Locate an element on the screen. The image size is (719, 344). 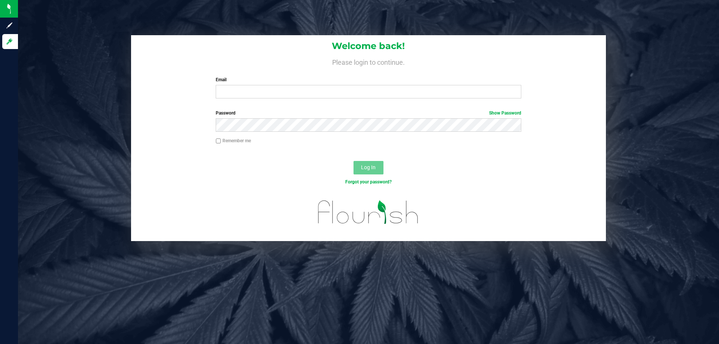
label: Email is located at coordinates (368, 80).